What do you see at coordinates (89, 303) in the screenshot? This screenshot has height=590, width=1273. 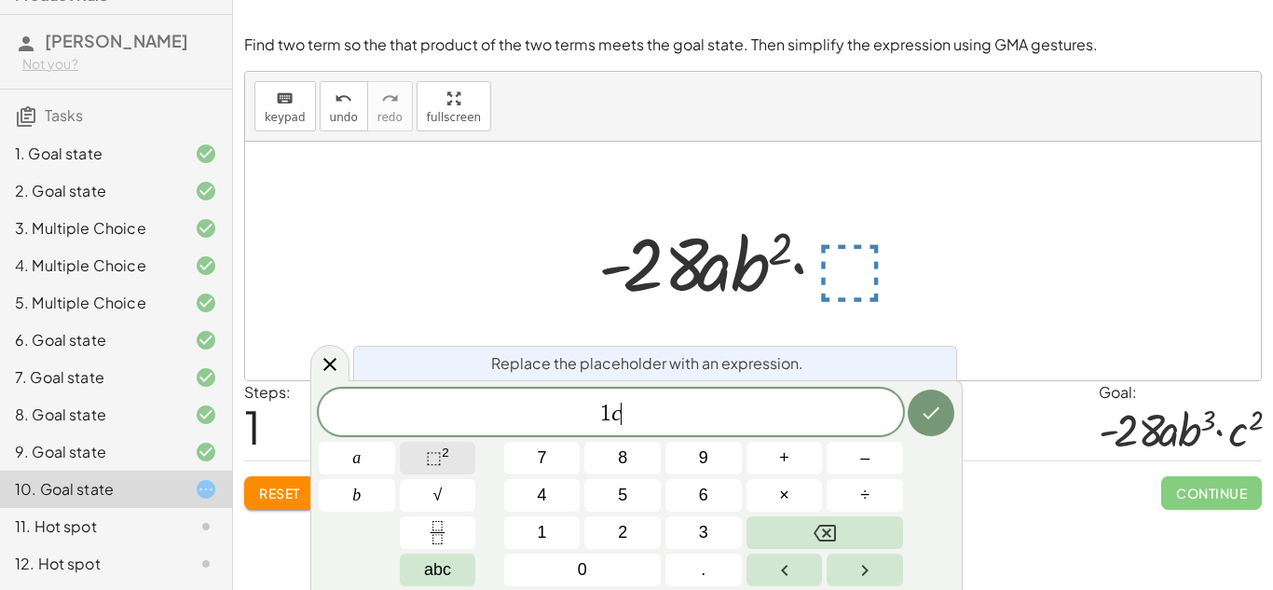 I see `div: 5. Multiple Choice` at bounding box center [89, 303].